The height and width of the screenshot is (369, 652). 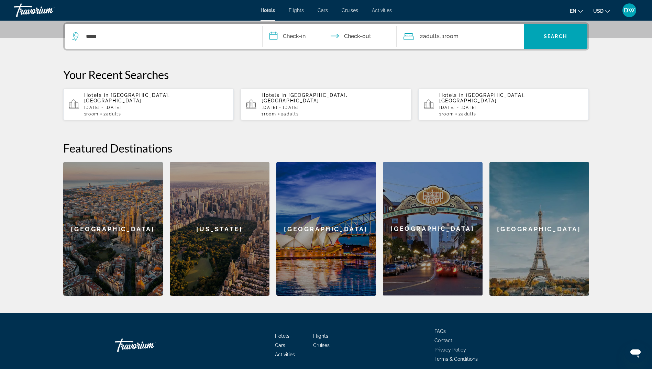 I want to click on a: Contact, so click(x=443, y=341).